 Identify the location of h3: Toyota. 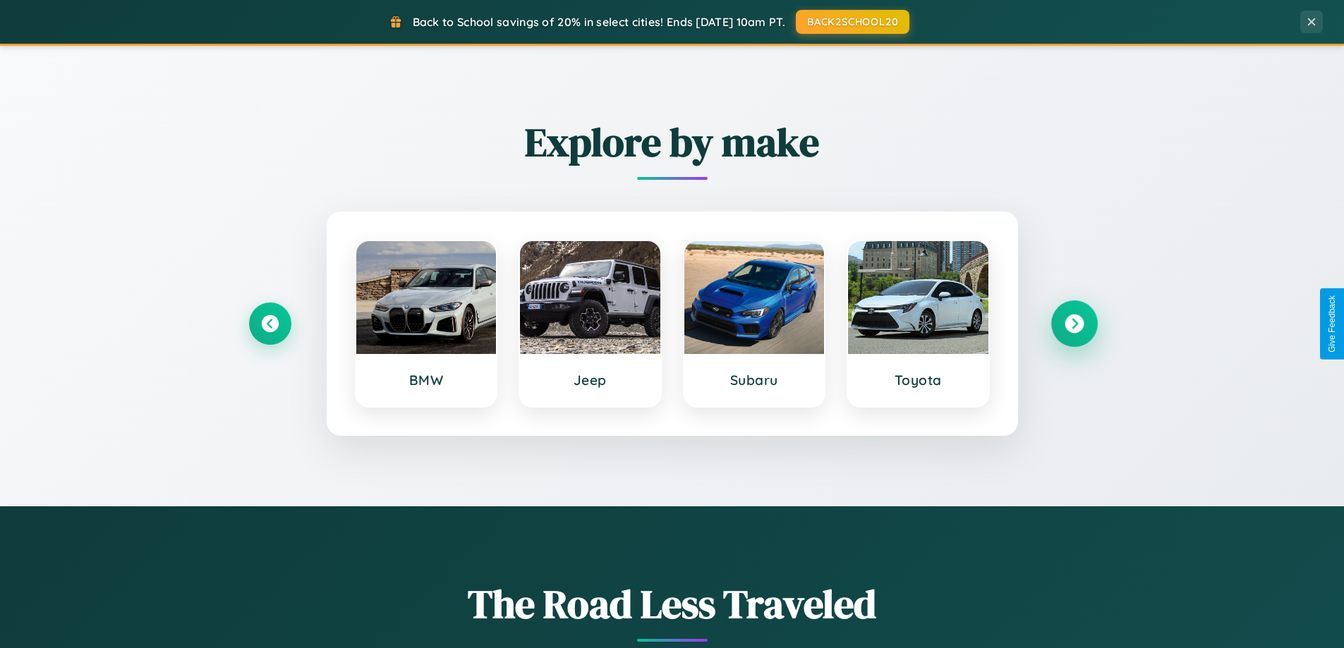
(918, 380).